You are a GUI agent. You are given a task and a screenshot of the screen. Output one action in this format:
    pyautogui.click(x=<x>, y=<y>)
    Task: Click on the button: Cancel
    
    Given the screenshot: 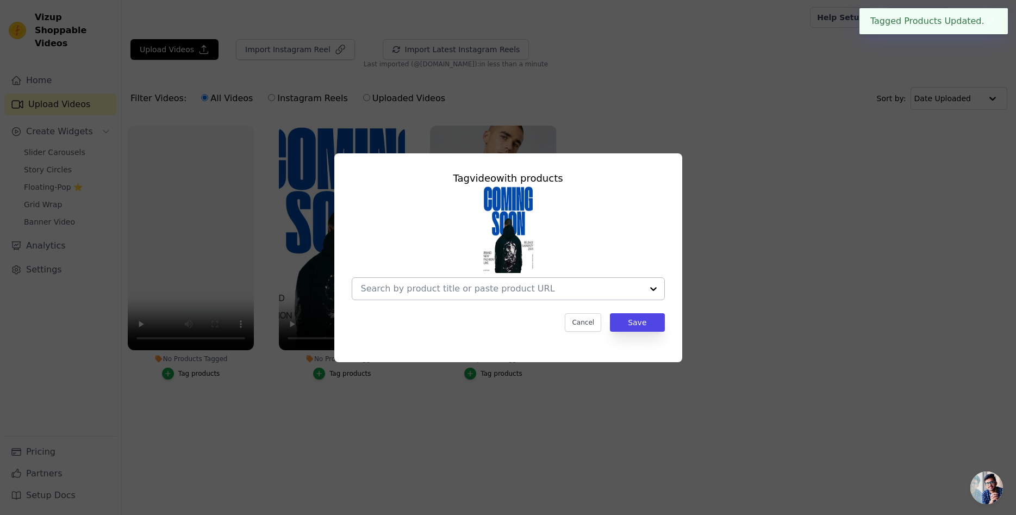 What is the action you would take?
    pyautogui.click(x=583, y=322)
    